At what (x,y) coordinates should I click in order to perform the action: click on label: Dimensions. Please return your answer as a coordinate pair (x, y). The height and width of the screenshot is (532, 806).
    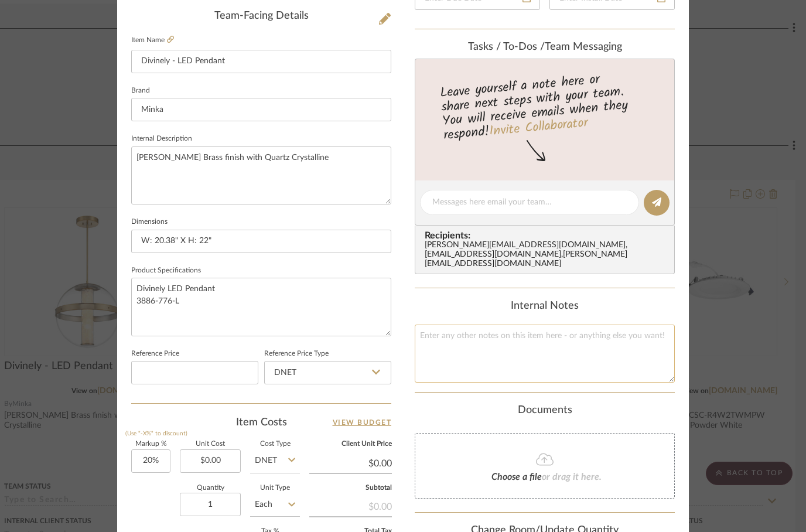
    Looking at the image, I should click on (149, 222).